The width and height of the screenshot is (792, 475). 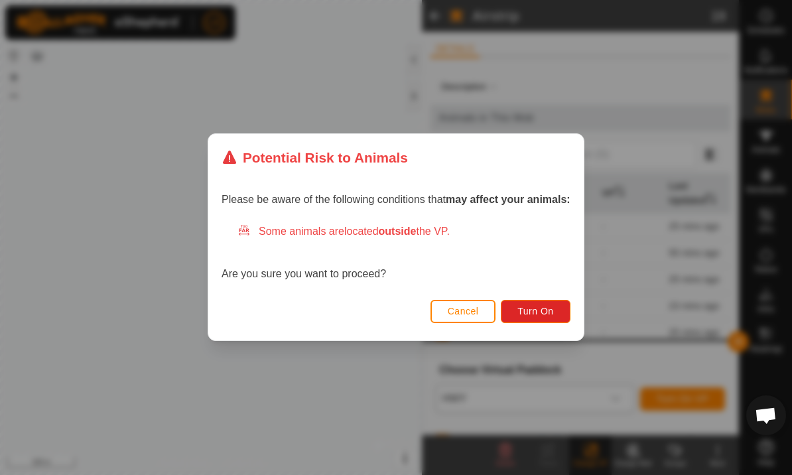 What do you see at coordinates (536, 312) in the screenshot?
I see `span: Turn On` at bounding box center [536, 312].